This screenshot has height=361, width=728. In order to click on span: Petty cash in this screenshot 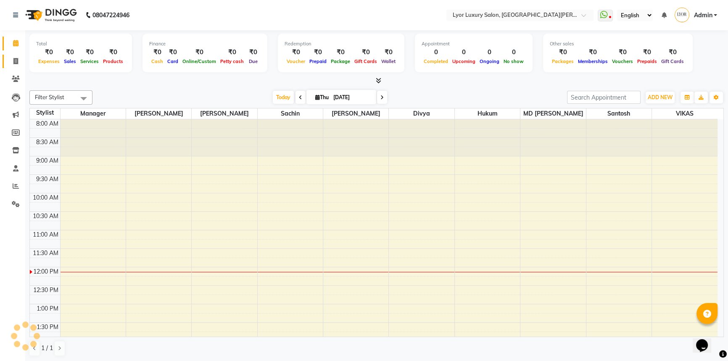, I will do `click(232, 61)`.